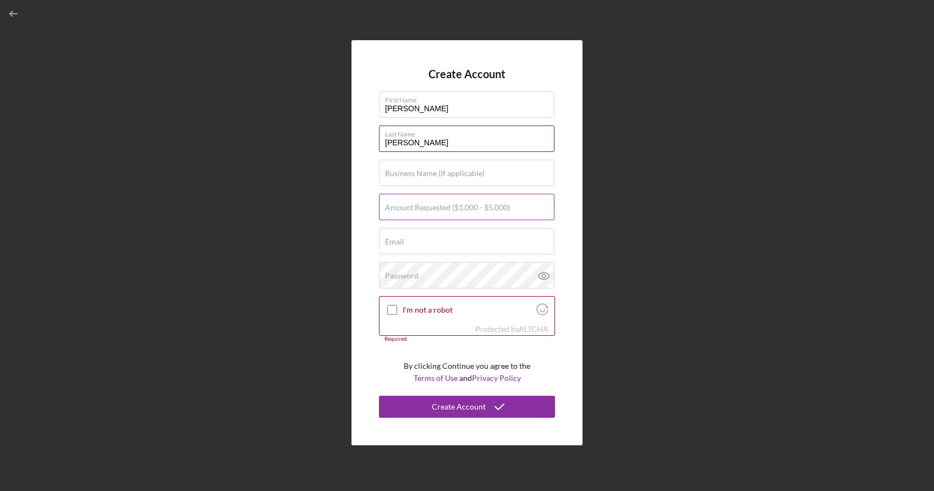  What do you see at coordinates (511, 329) in the screenshot?
I see `div: Protected by` at bounding box center [511, 329].